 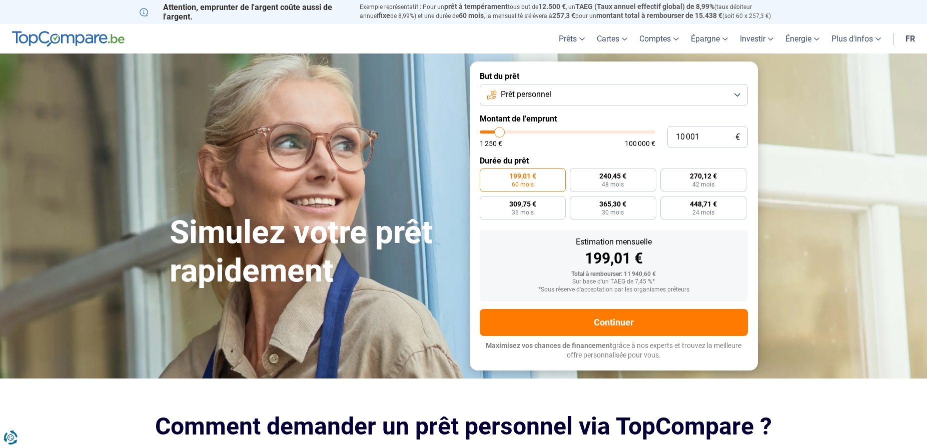 I want to click on span: fixe, so click(x=384, y=16).